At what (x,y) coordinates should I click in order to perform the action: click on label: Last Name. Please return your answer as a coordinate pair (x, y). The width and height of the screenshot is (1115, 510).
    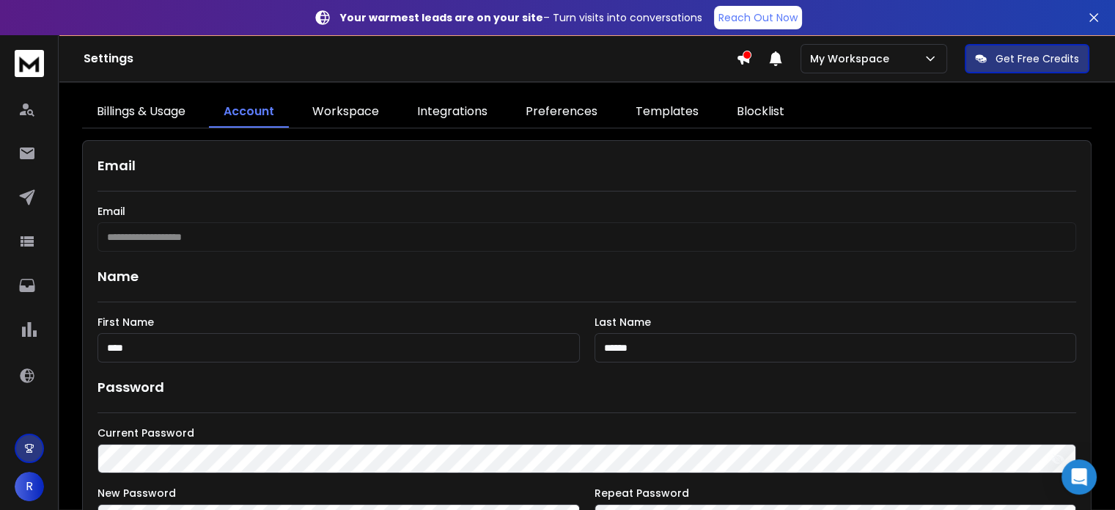
    Looking at the image, I should click on (836, 322).